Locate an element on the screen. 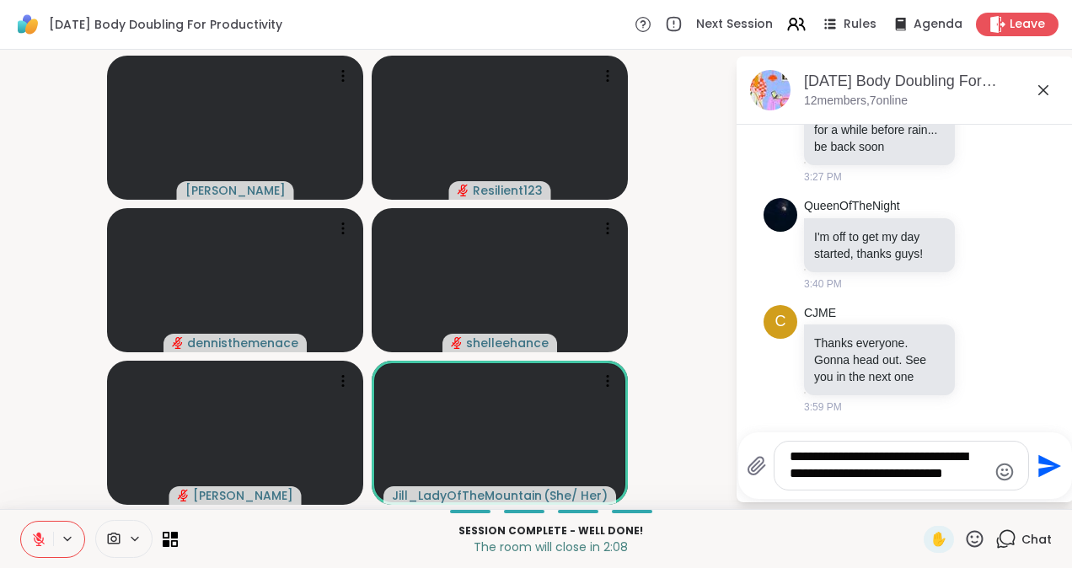 This screenshot has width=1072, height=568. img: Sunday Body Doubling For Productivity, Sep 07 is located at coordinates (770, 90).